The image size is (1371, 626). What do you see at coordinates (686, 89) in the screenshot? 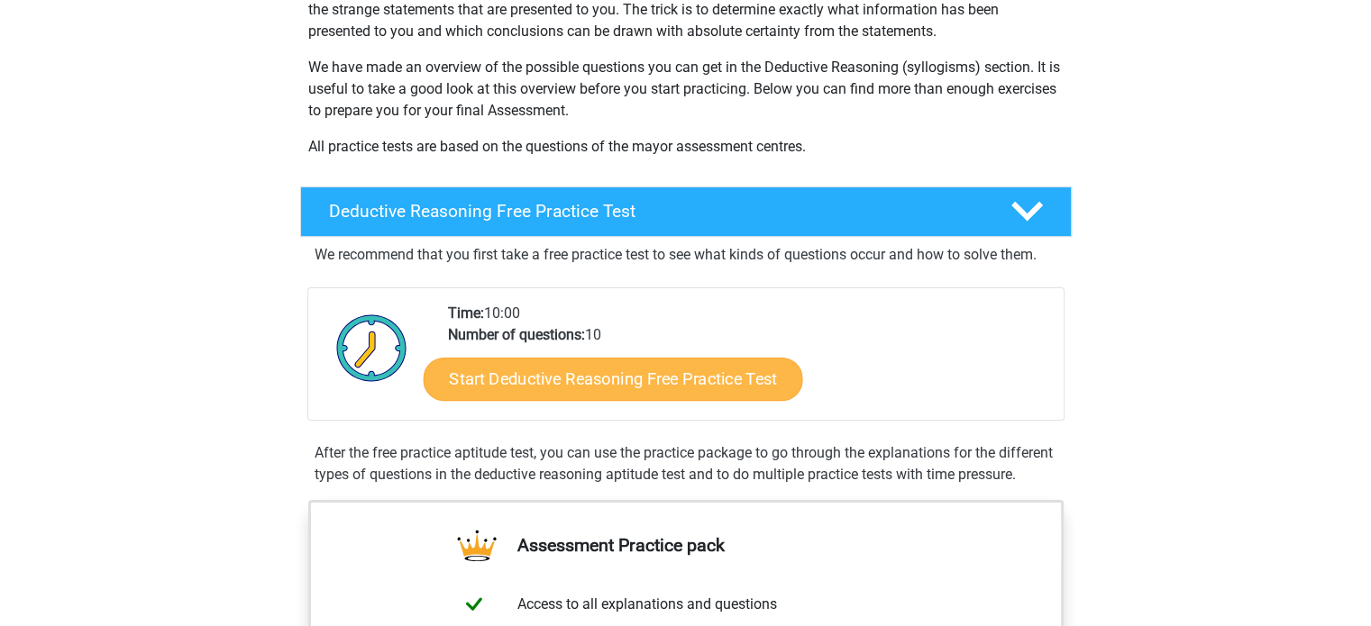
I see `p: We have made an overview of the possible questions you can get in the Deductive Reasoning (syllog...` at bounding box center [686, 89].